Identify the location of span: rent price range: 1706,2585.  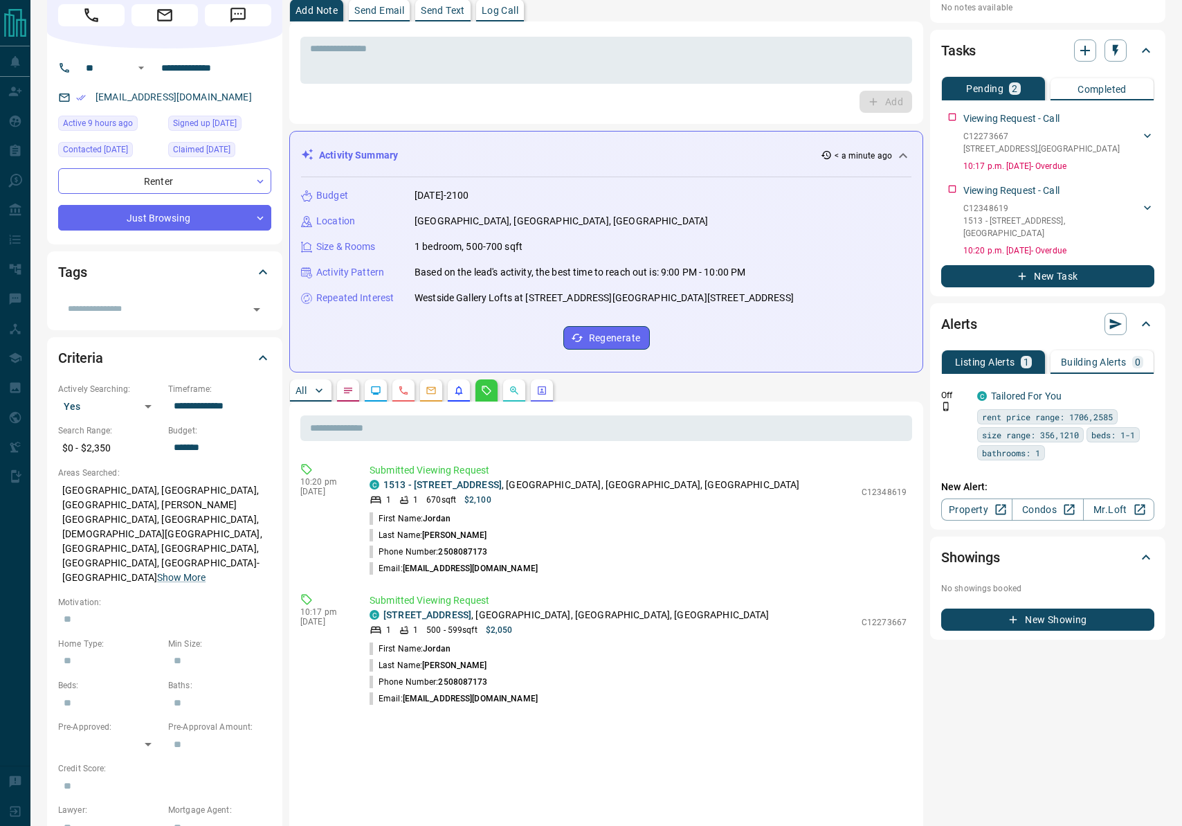
(1047, 417).